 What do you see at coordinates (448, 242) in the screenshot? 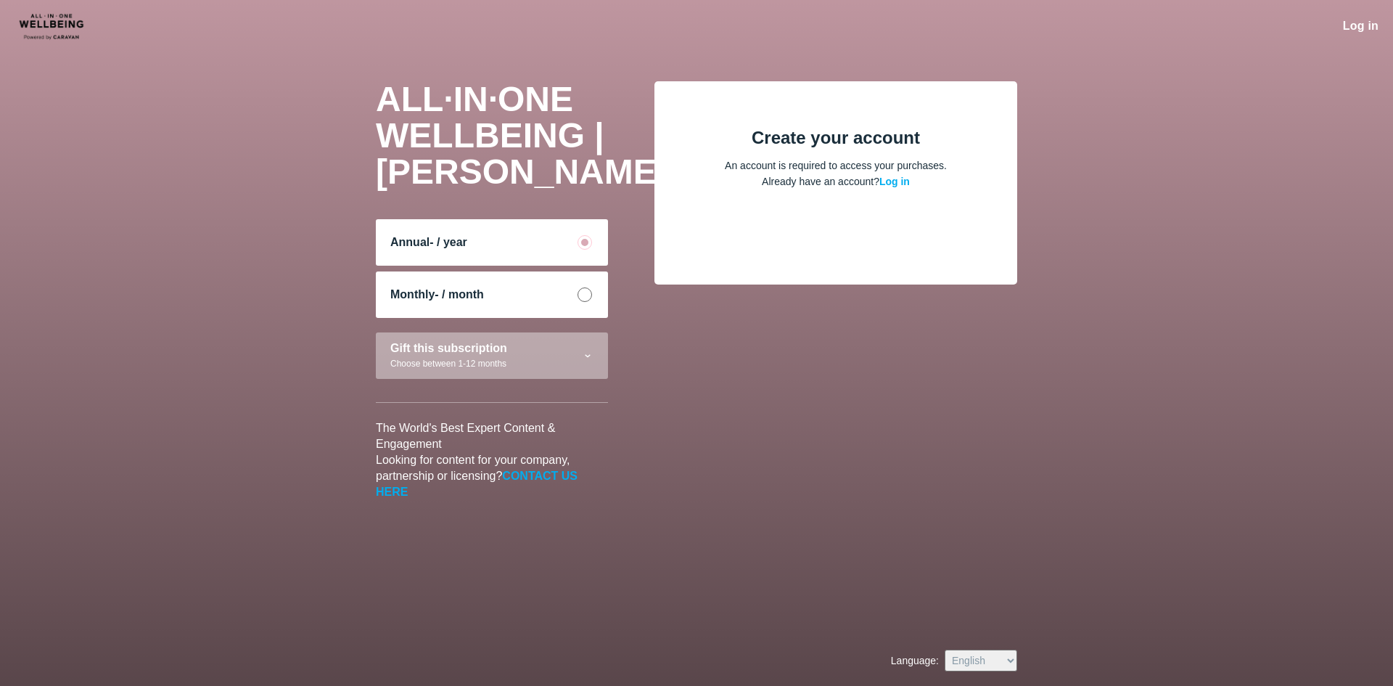
I see `span: - / year` at bounding box center [448, 242].